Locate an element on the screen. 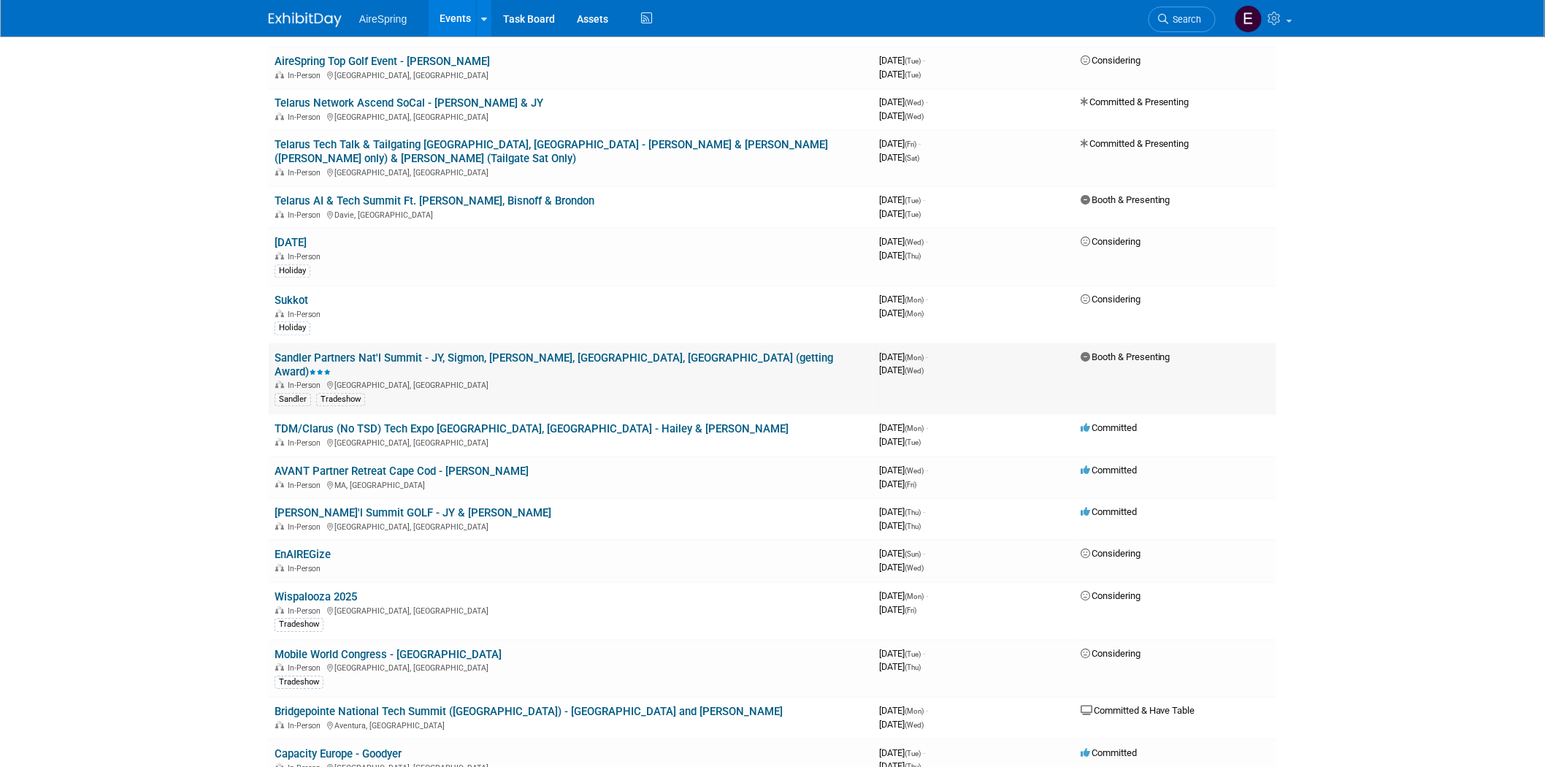 The height and width of the screenshot is (767, 1545). a: Sukkot is located at coordinates (291, 300).